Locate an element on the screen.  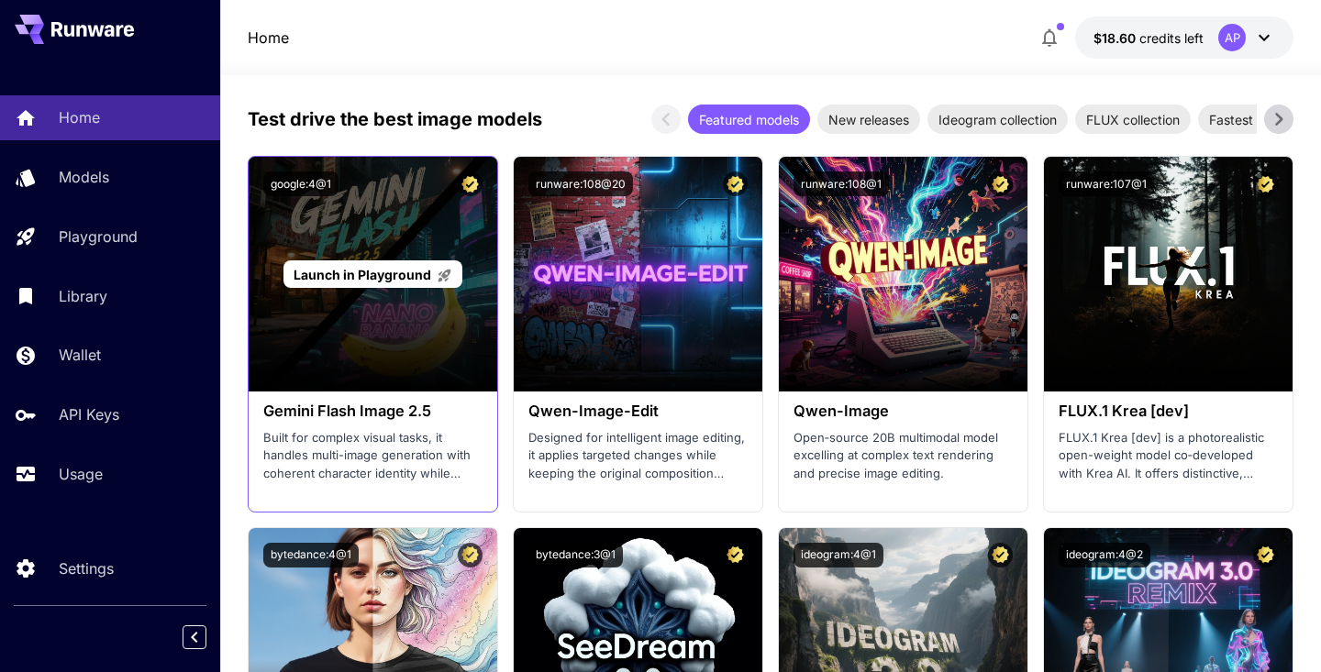
button: Collapse sidebar is located at coordinates (194, 637).